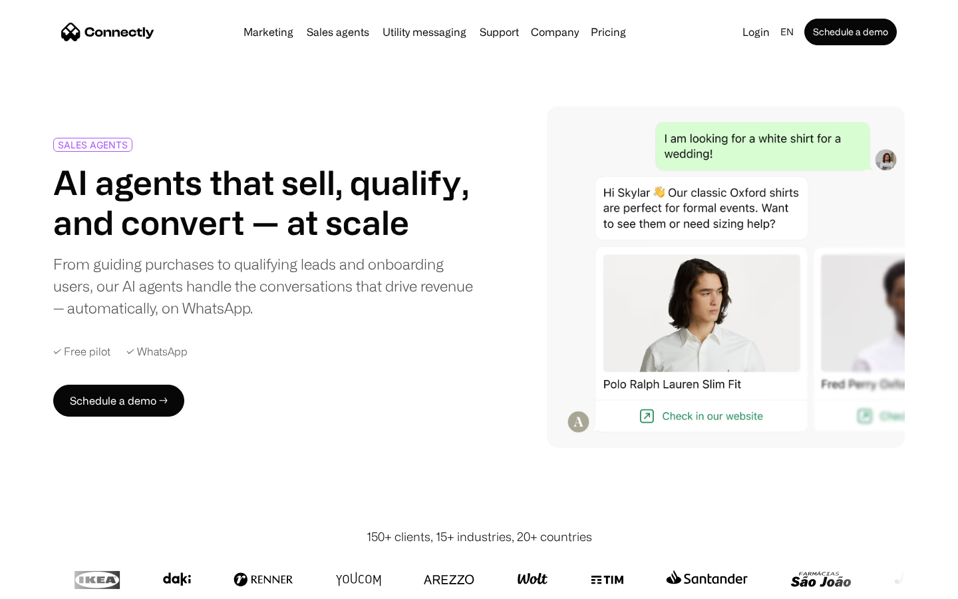 The width and height of the screenshot is (958, 599). Describe the element at coordinates (264, 286) in the screenshot. I see `div: From guiding purchases to qualifying leads and onboarding users, our AI agents handle the convers...` at that location.